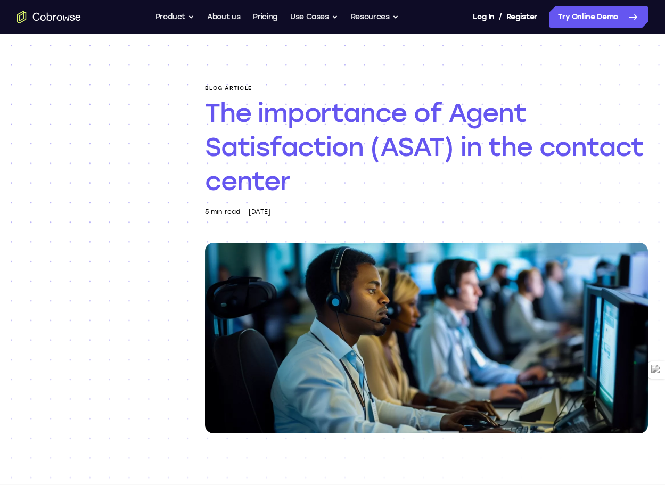 The height and width of the screenshot is (485, 665). Describe the element at coordinates (427, 88) in the screenshot. I see `p: Blog article` at that location.